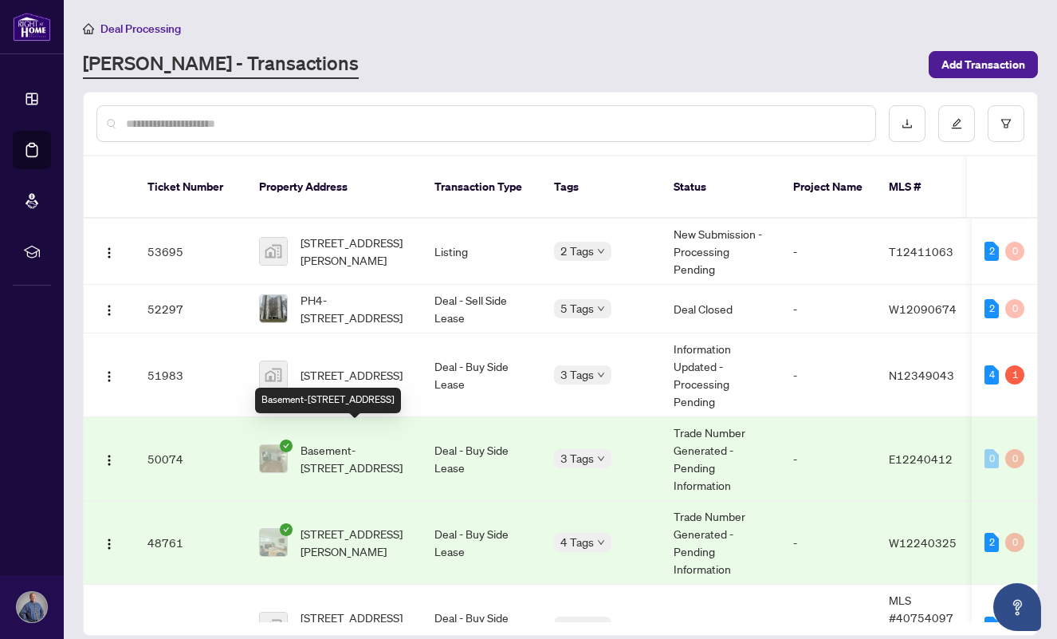 The height and width of the screenshot is (639, 1057). Describe the element at coordinates (923, 542) in the screenshot. I see `span: W12240325` at that location.